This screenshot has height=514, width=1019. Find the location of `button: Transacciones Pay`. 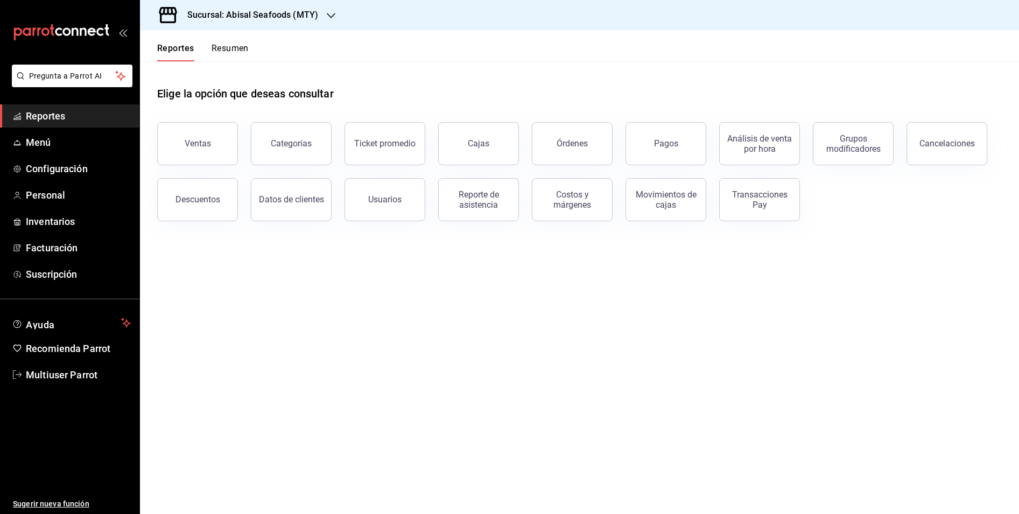

button: Transacciones Pay is located at coordinates (760, 200).